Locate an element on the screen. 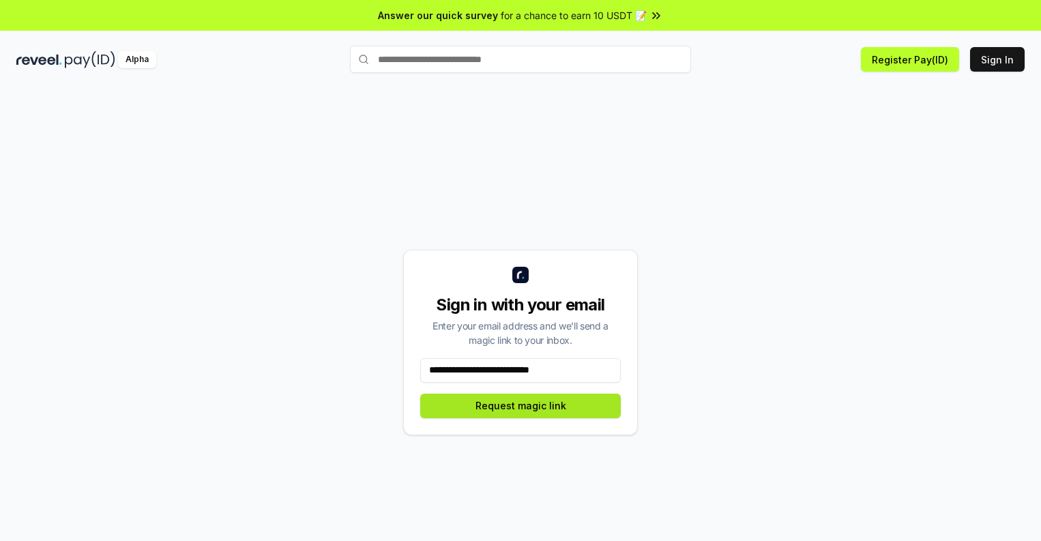 This screenshot has height=541, width=1041. button: Request magic link is located at coordinates (520, 406).